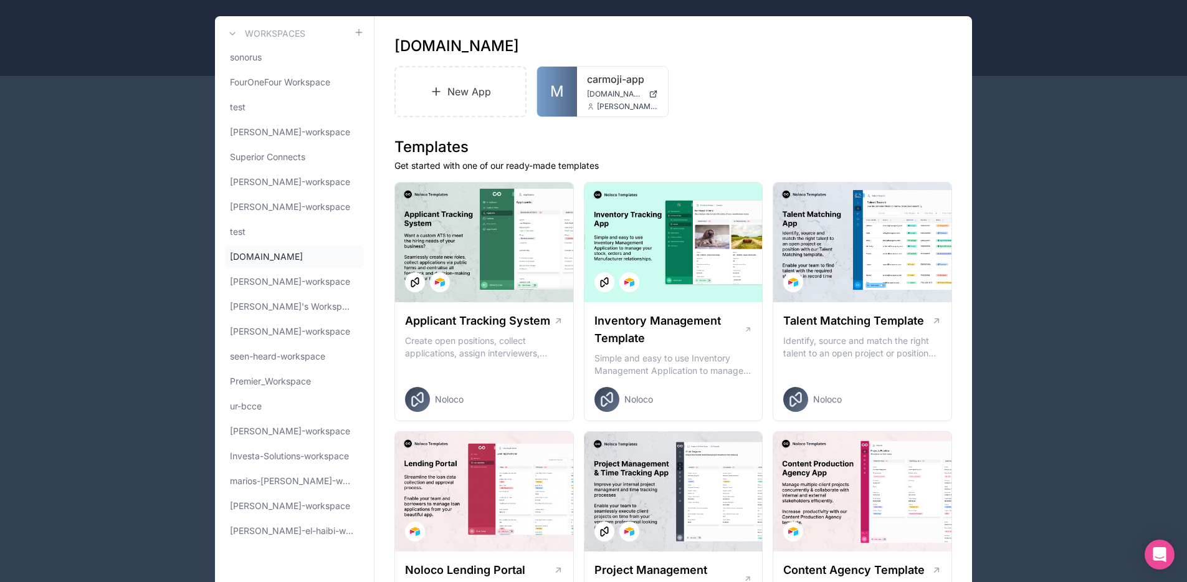 The width and height of the screenshot is (1187, 582). Describe the element at coordinates (267, 157) in the screenshot. I see `span: Superior Connects` at that location.